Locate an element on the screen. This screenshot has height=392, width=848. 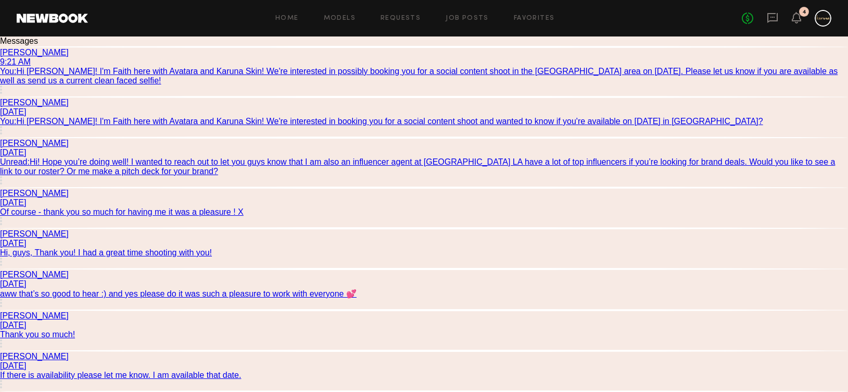
a: Requests is located at coordinates (400, 18).